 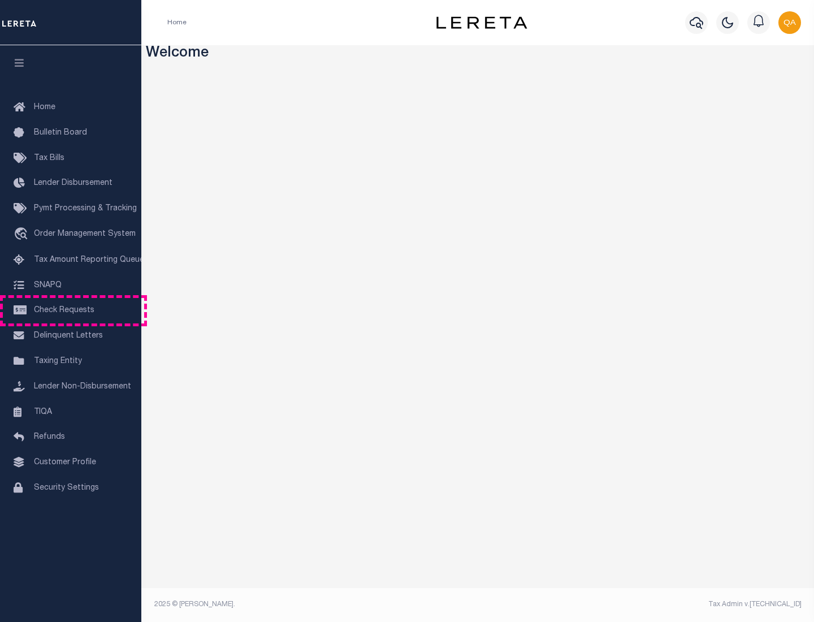 I want to click on h3: Welcome, so click(x=478, y=54).